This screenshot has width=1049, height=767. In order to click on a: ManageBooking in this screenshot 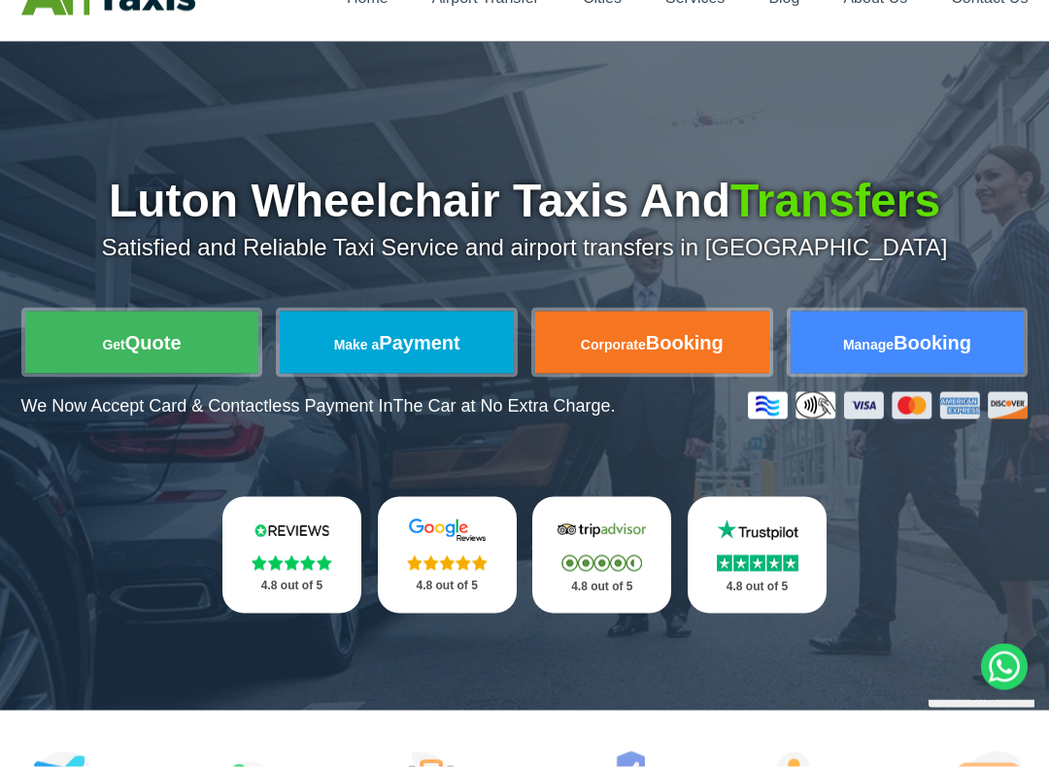, I will do `click(907, 343)`.